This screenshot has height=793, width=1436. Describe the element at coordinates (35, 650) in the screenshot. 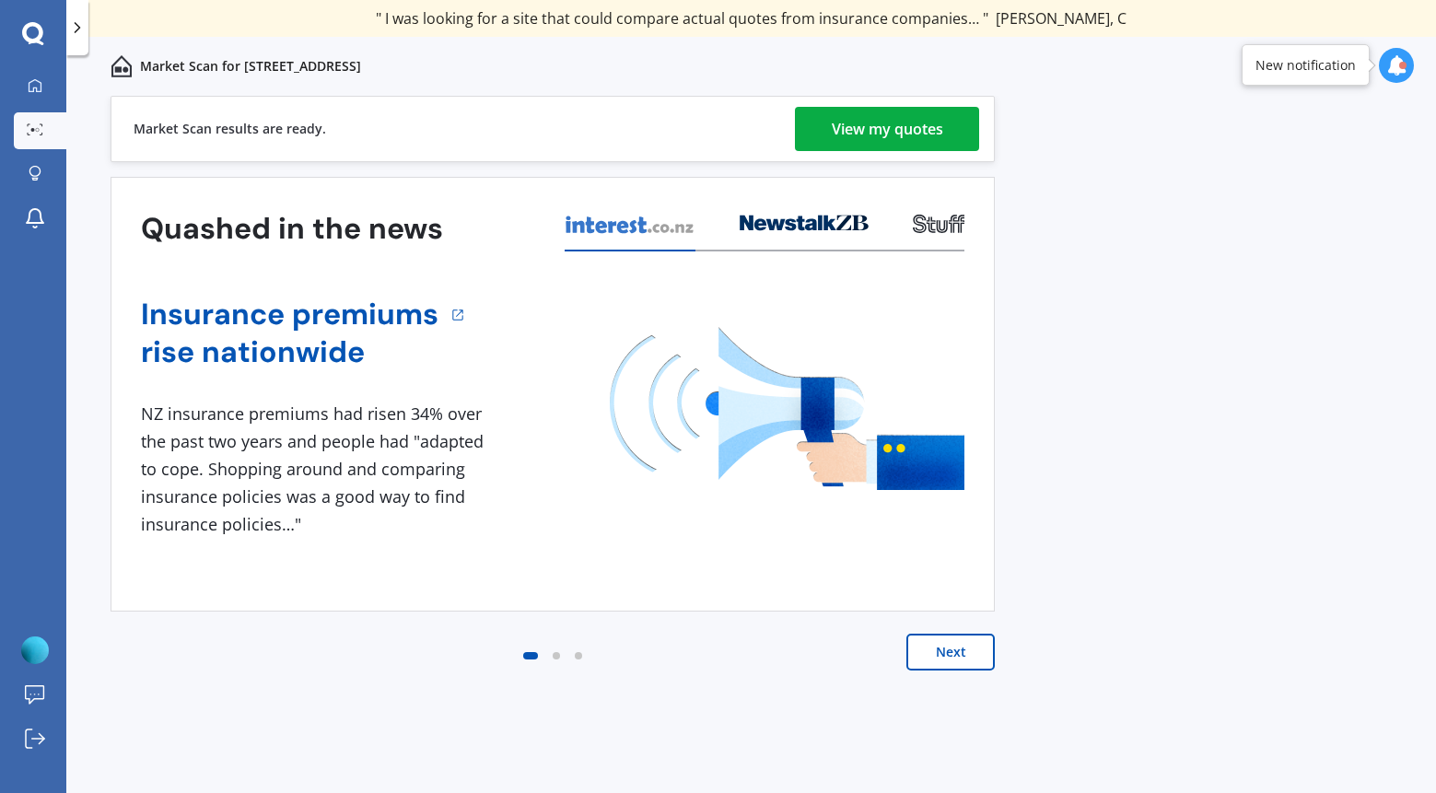

I see `img: ACg8ocIyIYorIhDhvi_DmJWiEwC2j5aTwuov1XCp-678A6xSzLhlFOwP=s96-c` at that location.